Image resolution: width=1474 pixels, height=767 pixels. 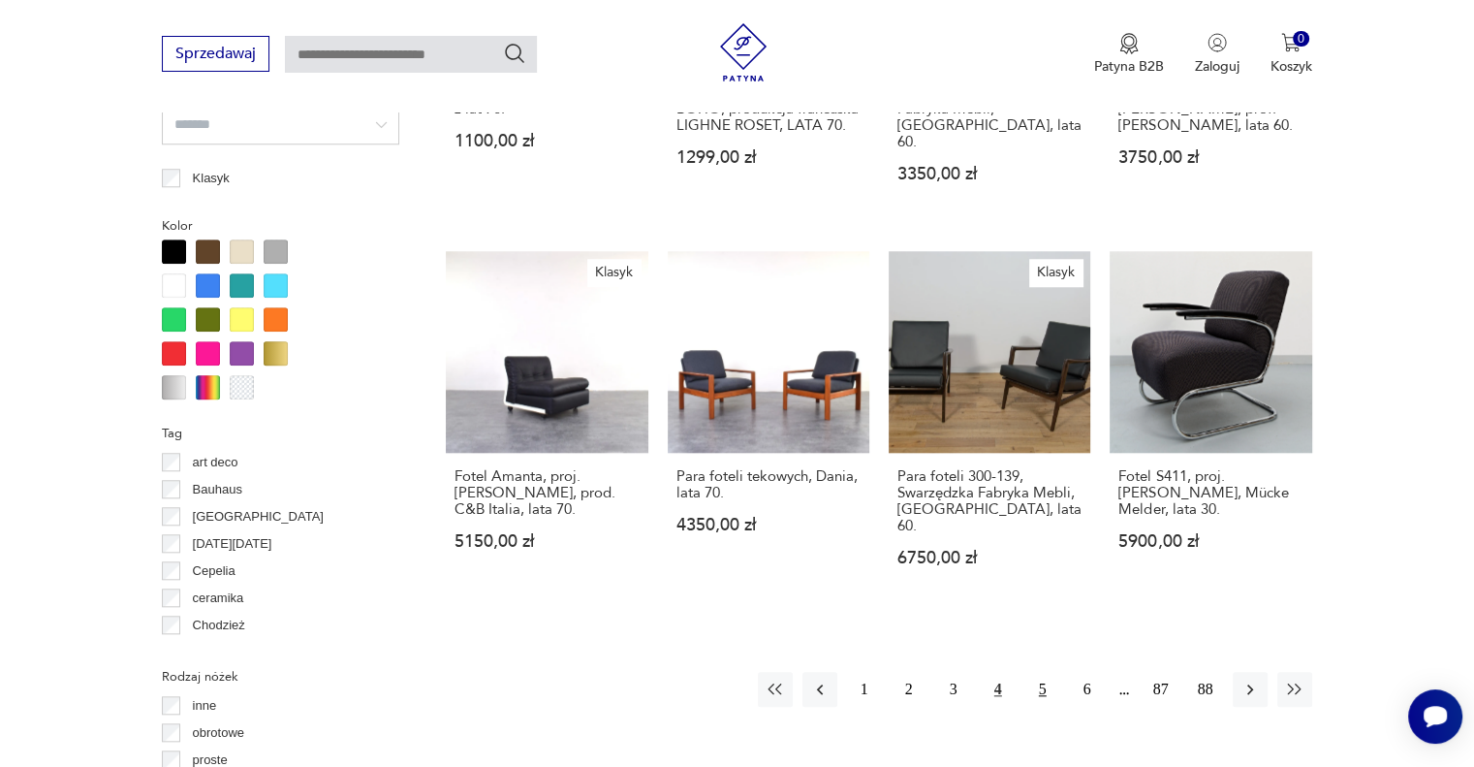 What do you see at coordinates (1161, 689) in the screenshot?
I see `button: 87` at bounding box center [1161, 689].